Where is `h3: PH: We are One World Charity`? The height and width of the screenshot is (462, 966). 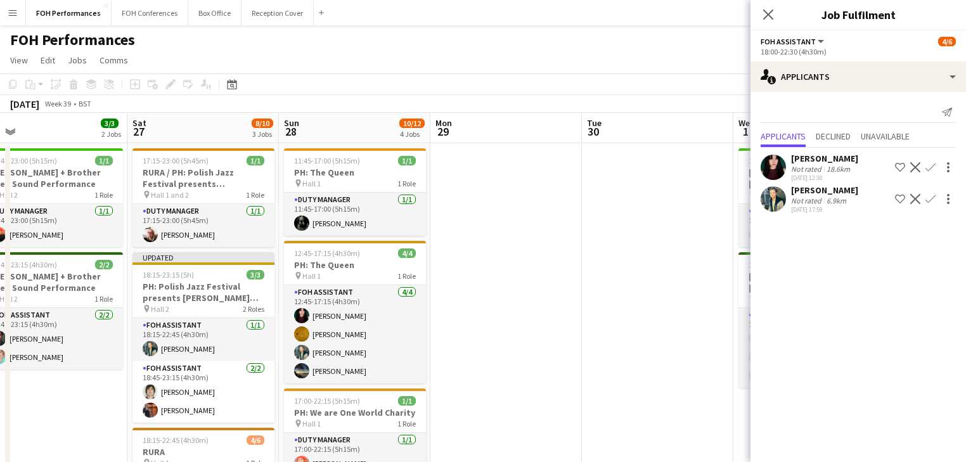 h3: PH: We are One World Charity is located at coordinates (355, 412).